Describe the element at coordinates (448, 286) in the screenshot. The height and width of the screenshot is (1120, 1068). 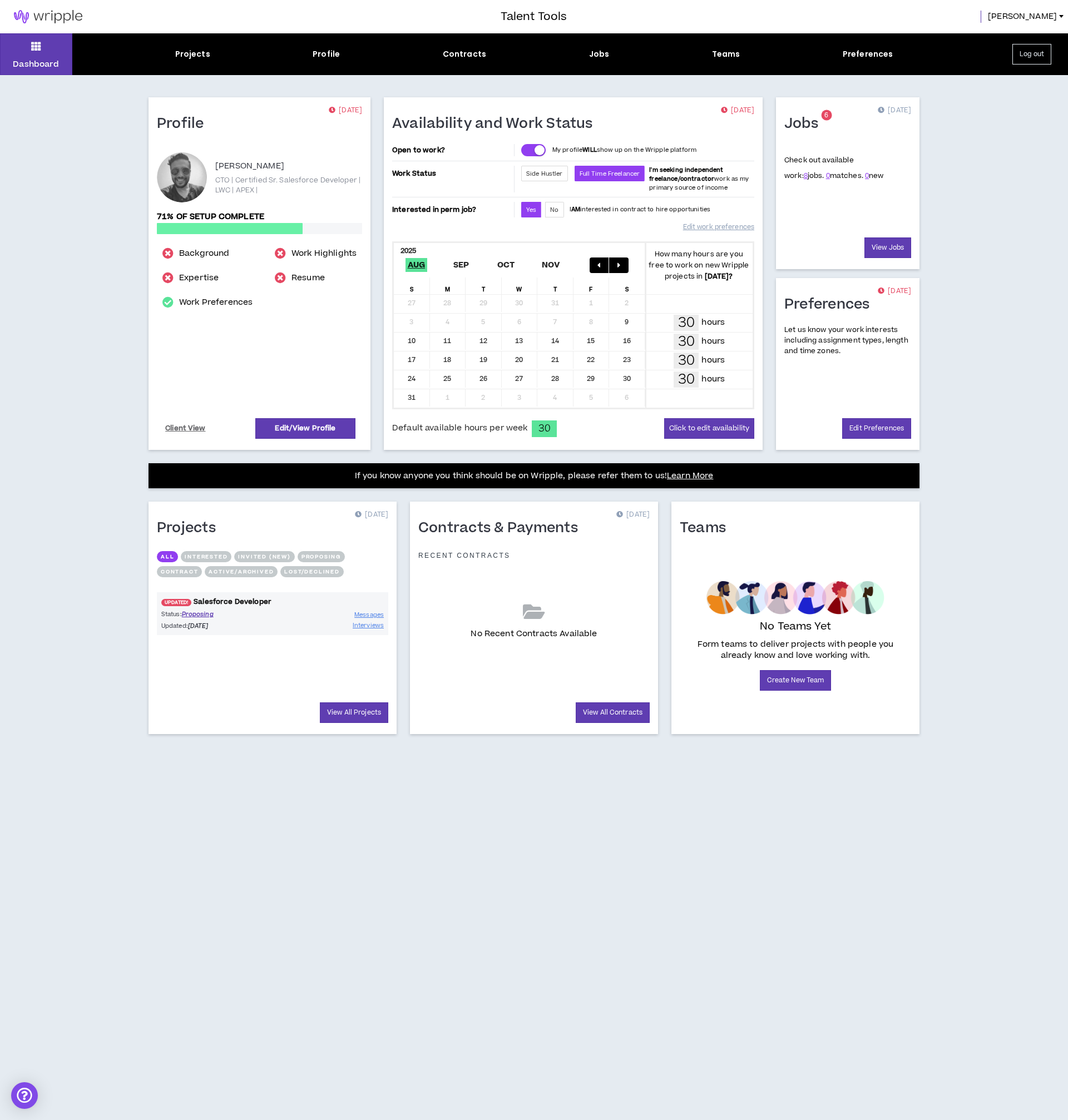
I see `div: M` at that location.